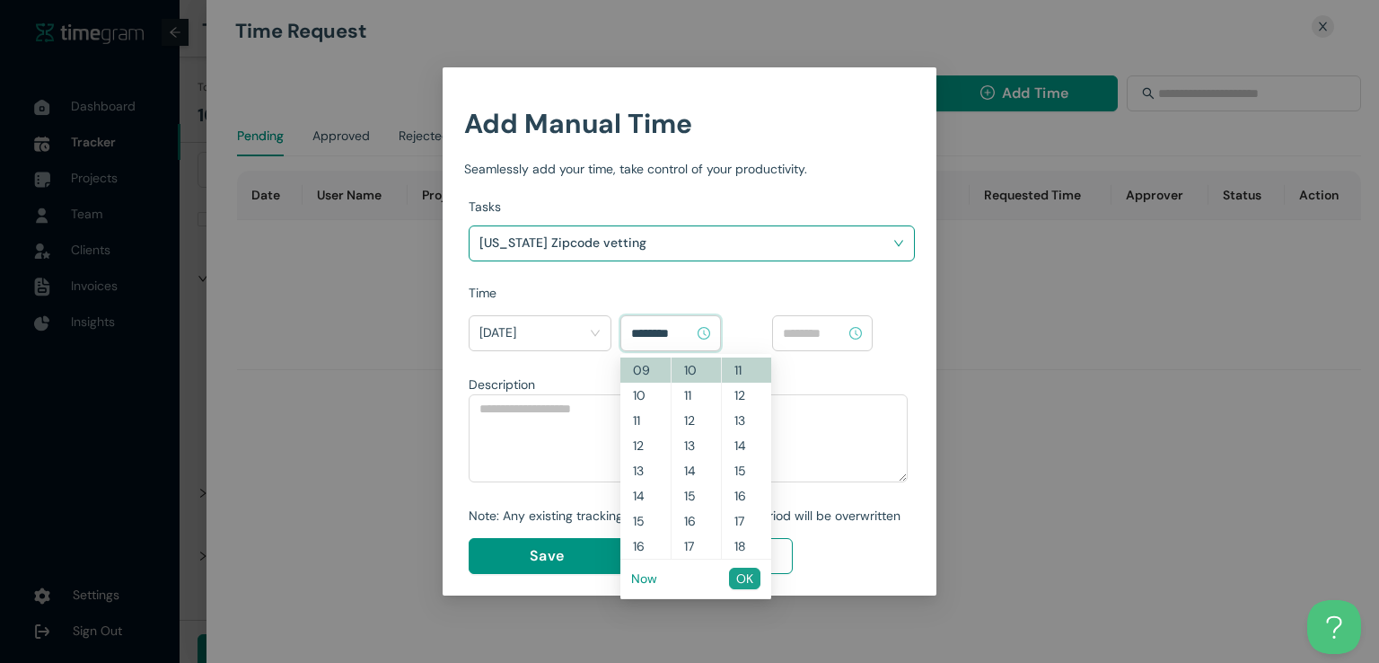 Image resolution: width=1379 pixels, height=663 pixels. Describe the element at coordinates (690, 169) in the screenshot. I see `div: Seamlessly add your time, take control of your productivity.` at that location.